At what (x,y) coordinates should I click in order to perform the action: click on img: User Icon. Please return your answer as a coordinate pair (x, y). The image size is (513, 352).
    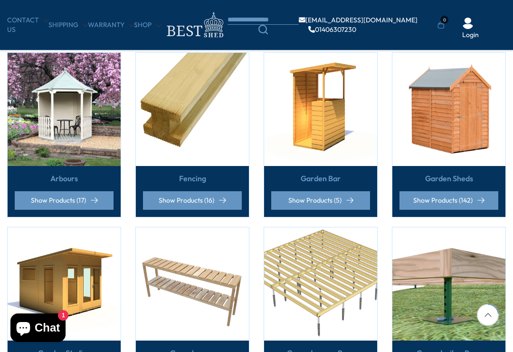
    Looking at the image, I should click on (468, 23).